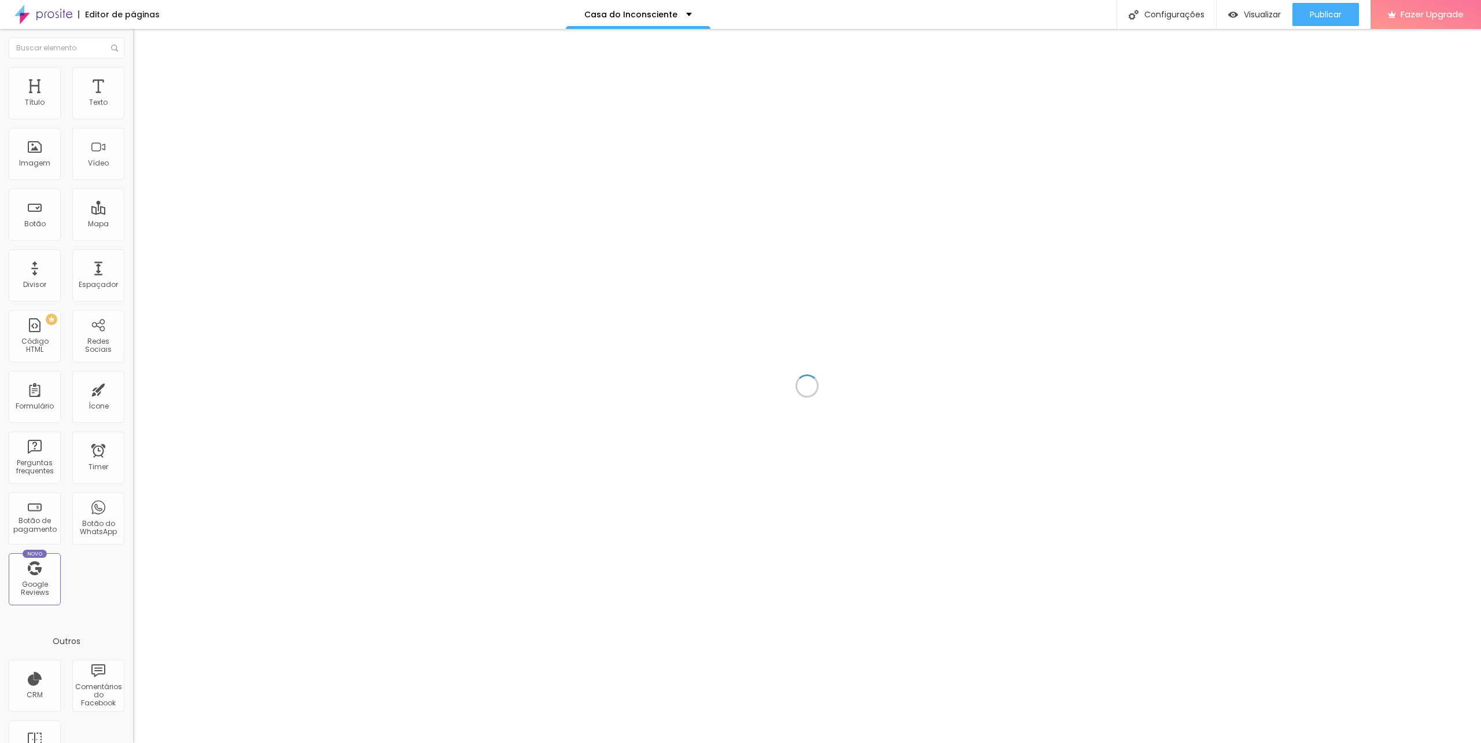  I want to click on div: Botão, so click(35, 224).